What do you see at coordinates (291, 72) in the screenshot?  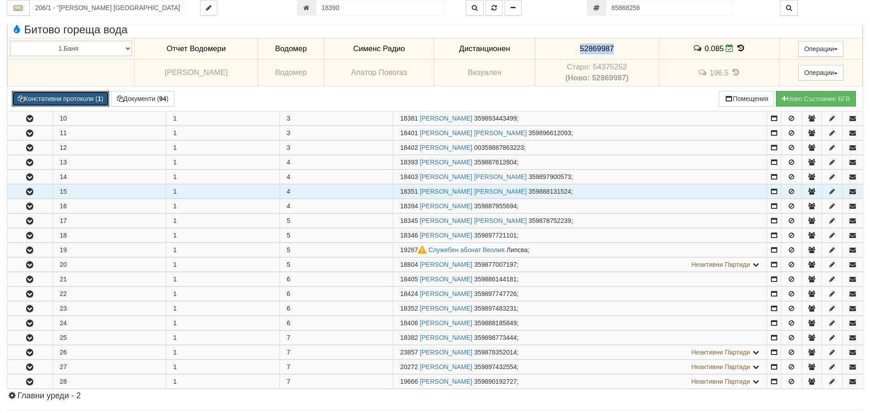 I see `td: Водомер` at bounding box center [291, 72].